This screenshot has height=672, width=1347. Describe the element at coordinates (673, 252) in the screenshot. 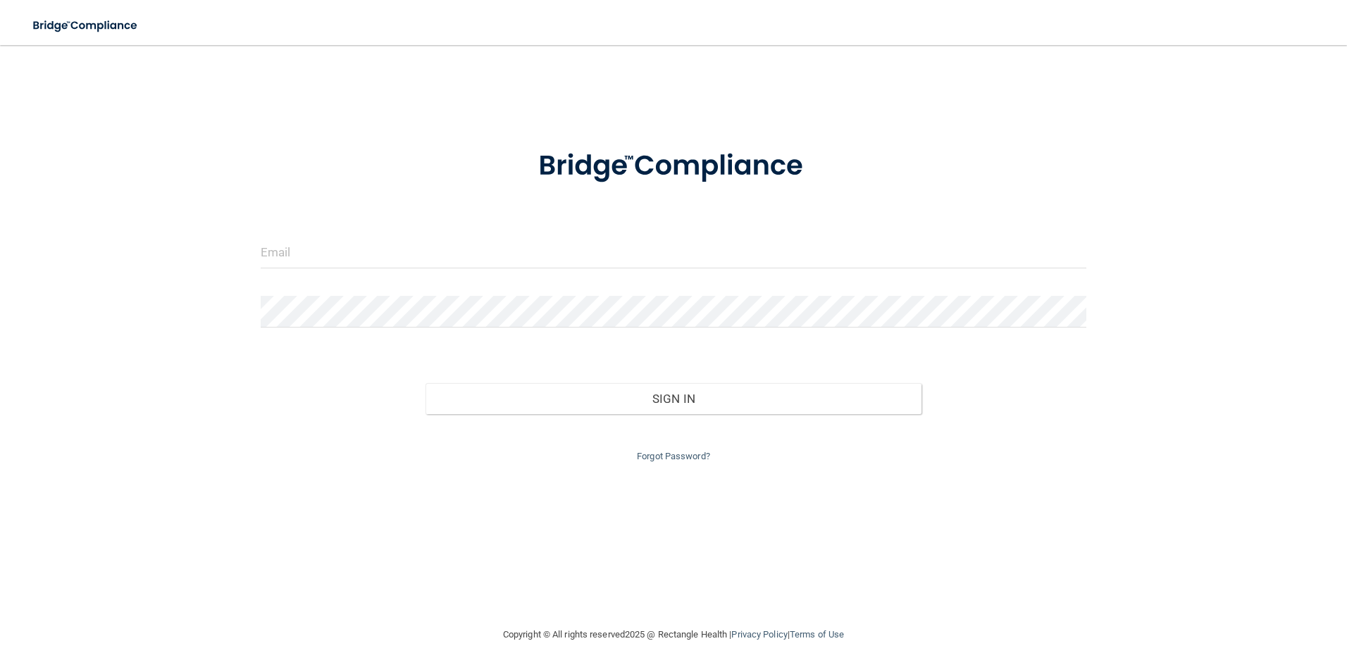

I see `input: Email` at that location.